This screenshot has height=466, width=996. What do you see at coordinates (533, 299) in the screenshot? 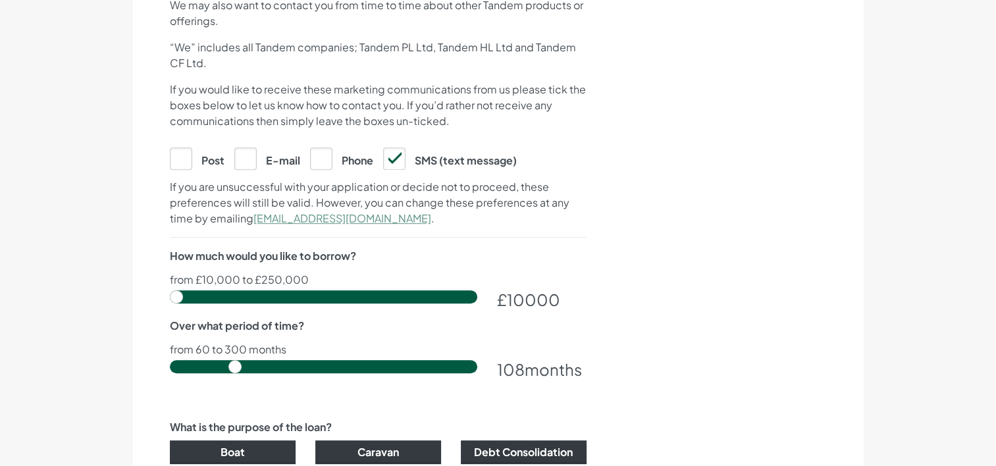
I see `span: 10000` at bounding box center [533, 299].